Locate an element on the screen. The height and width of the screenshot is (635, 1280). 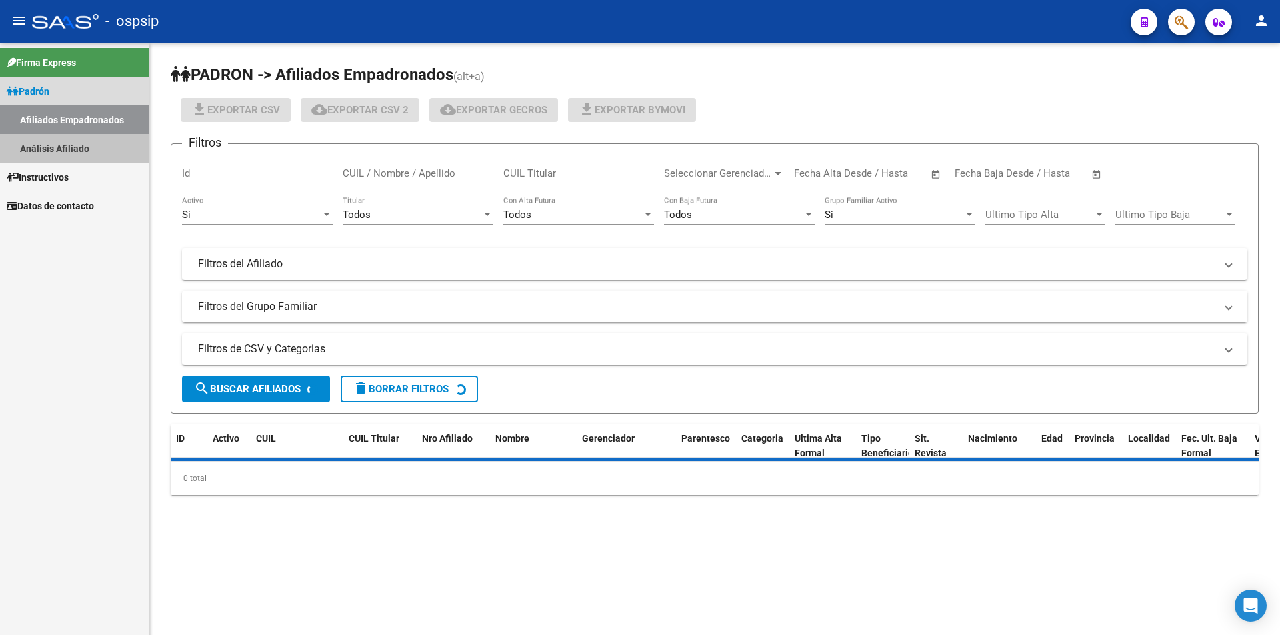
datatable-header-cell: Provincia is located at coordinates (1096, 447).